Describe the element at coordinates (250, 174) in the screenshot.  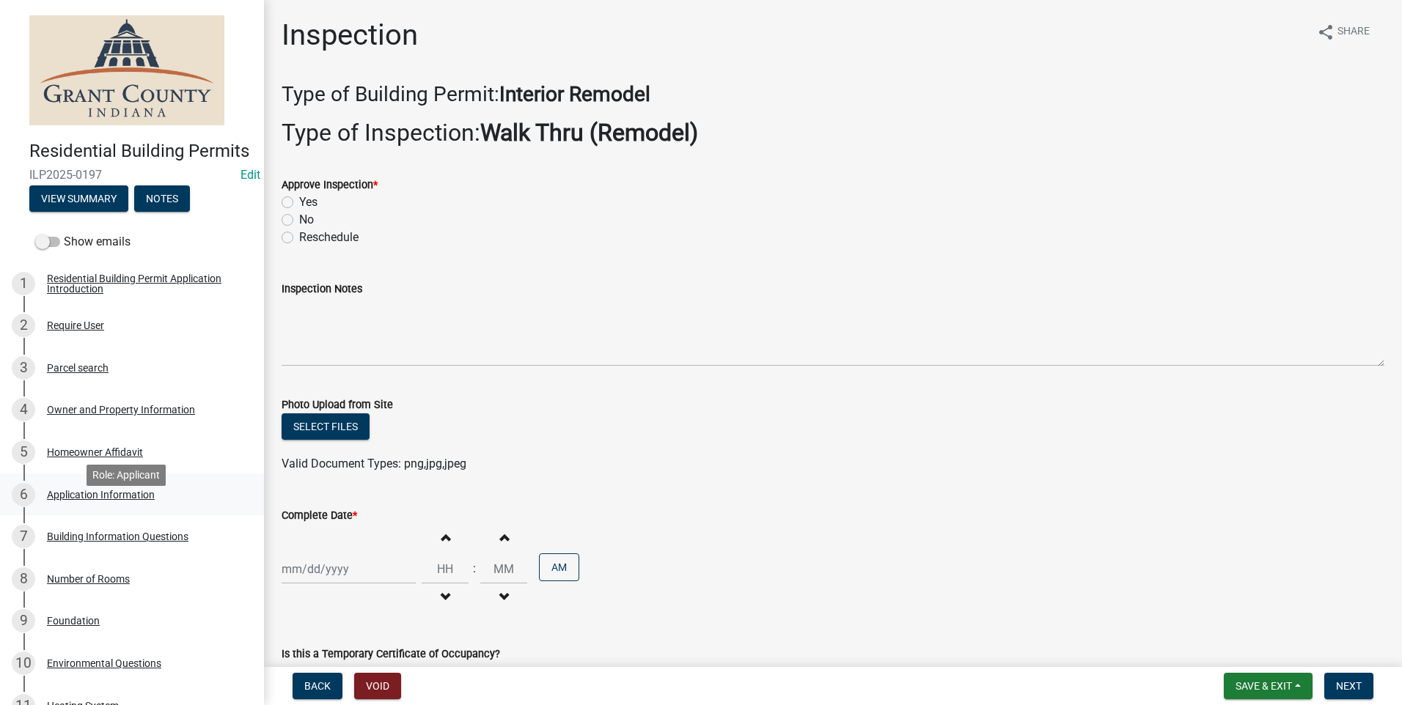
I see `wm-modal-confirm: Edit Application Number` at that location.